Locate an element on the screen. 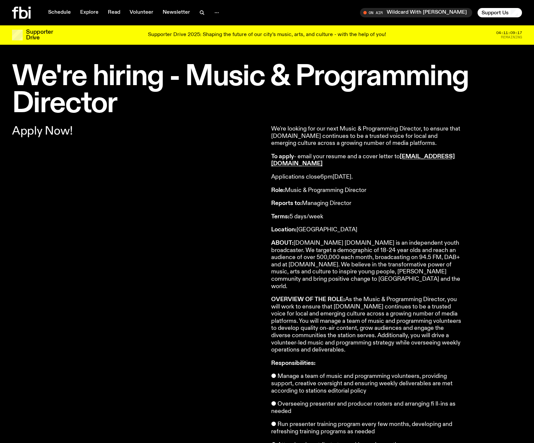  strong: Location: is located at coordinates (284, 230).